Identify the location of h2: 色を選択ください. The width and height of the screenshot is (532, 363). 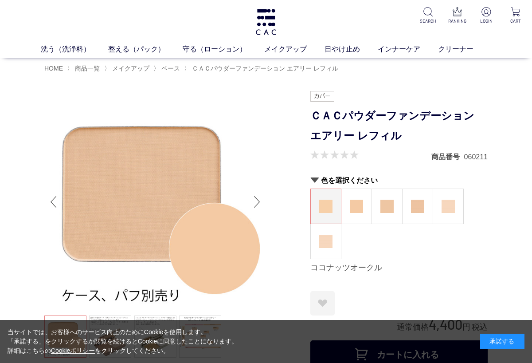
(399, 180).